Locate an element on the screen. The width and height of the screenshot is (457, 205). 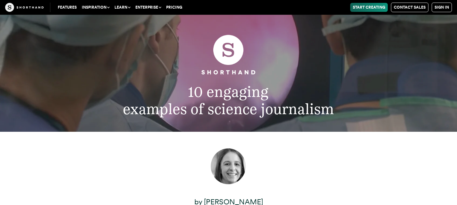
img: The Craft is located at coordinates (24, 7).